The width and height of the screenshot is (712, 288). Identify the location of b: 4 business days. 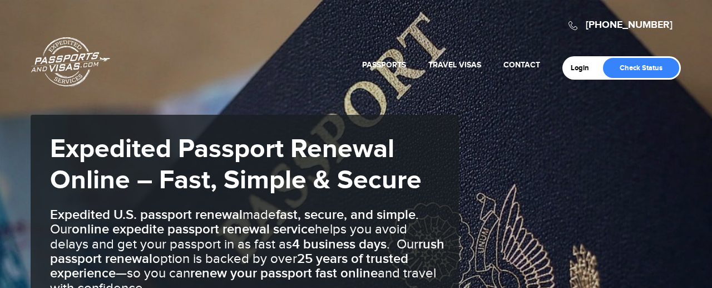
(339, 244).